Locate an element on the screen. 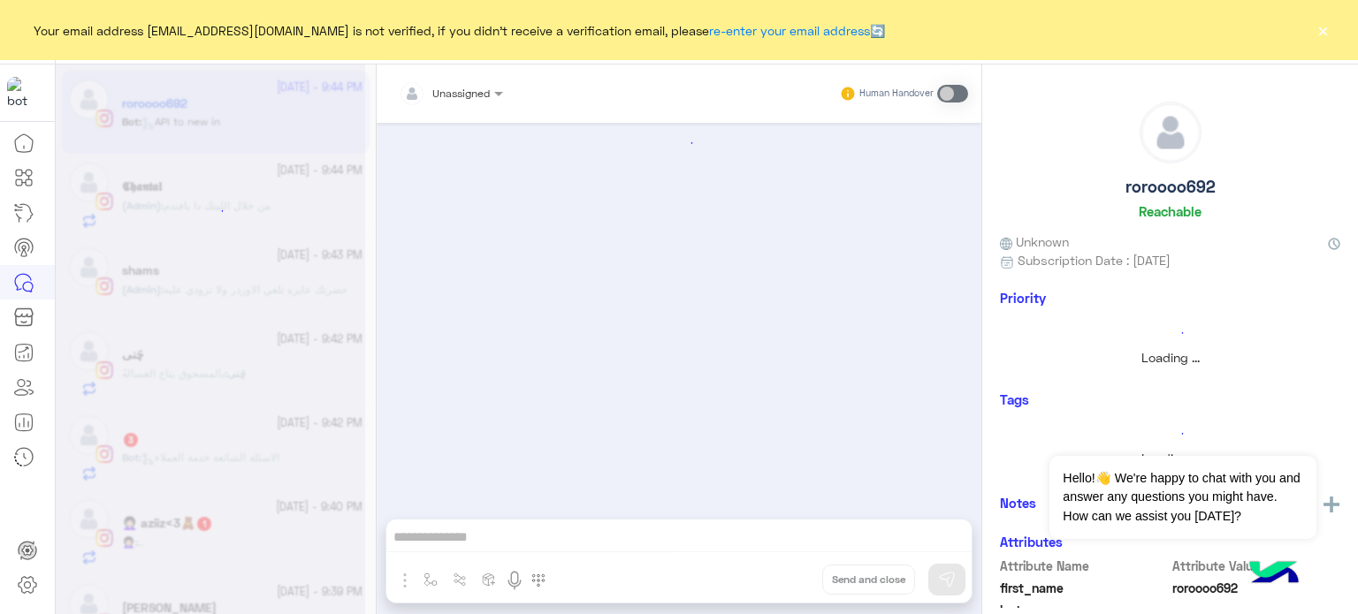 The width and height of the screenshot is (1358, 614). span: Attribute Name is located at coordinates (1084, 566).